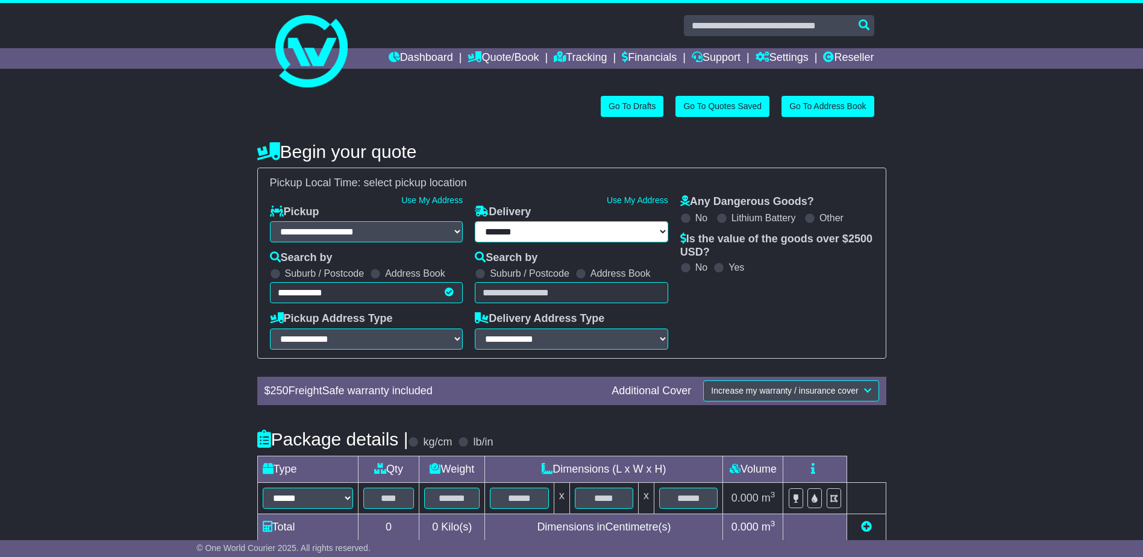 The height and width of the screenshot is (557, 1143). What do you see at coordinates (791, 391) in the screenshot?
I see `button: Increase my warranty / insurance cover` at bounding box center [791, 391].